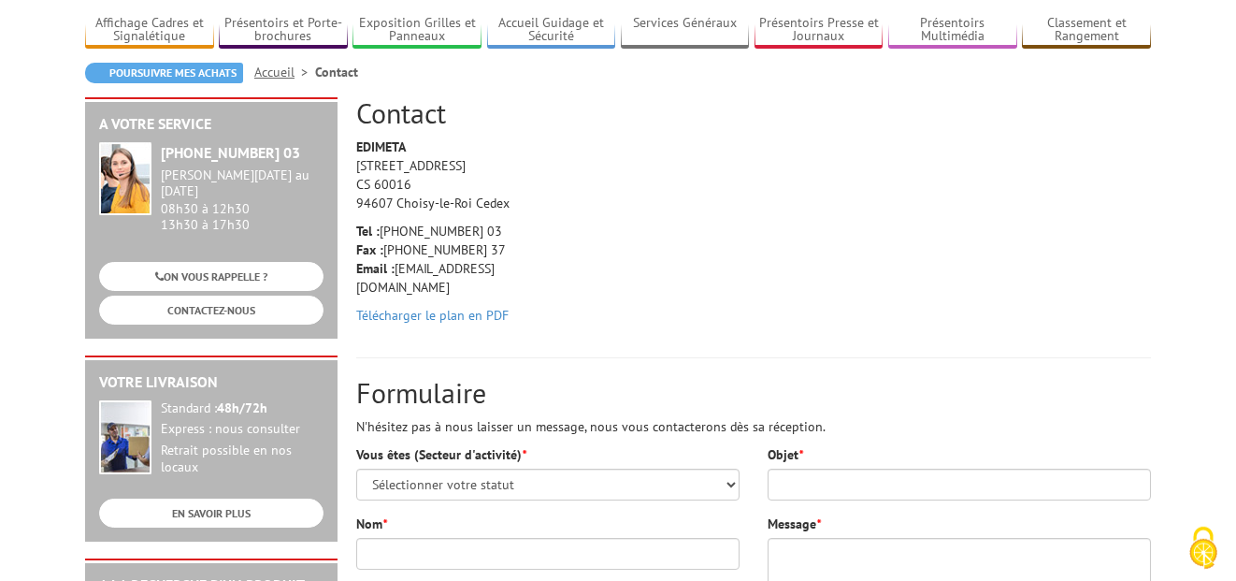 This screenshot has width=1236, height=581. What do you see at coordinates (284, 72) in the screenshot?
I see `a: Accueil` at bounding box center [284, 72].